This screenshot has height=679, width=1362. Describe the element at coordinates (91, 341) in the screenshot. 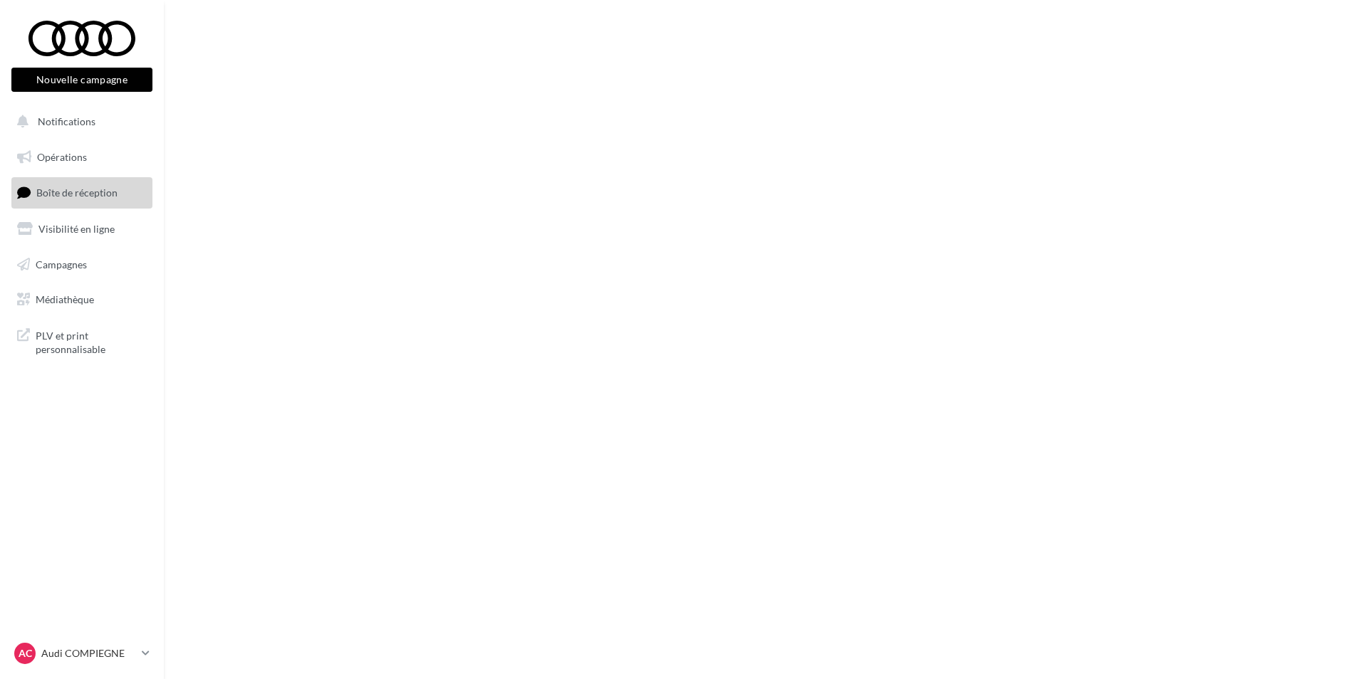

I see `span: PLV et print personnalisable` at that location.